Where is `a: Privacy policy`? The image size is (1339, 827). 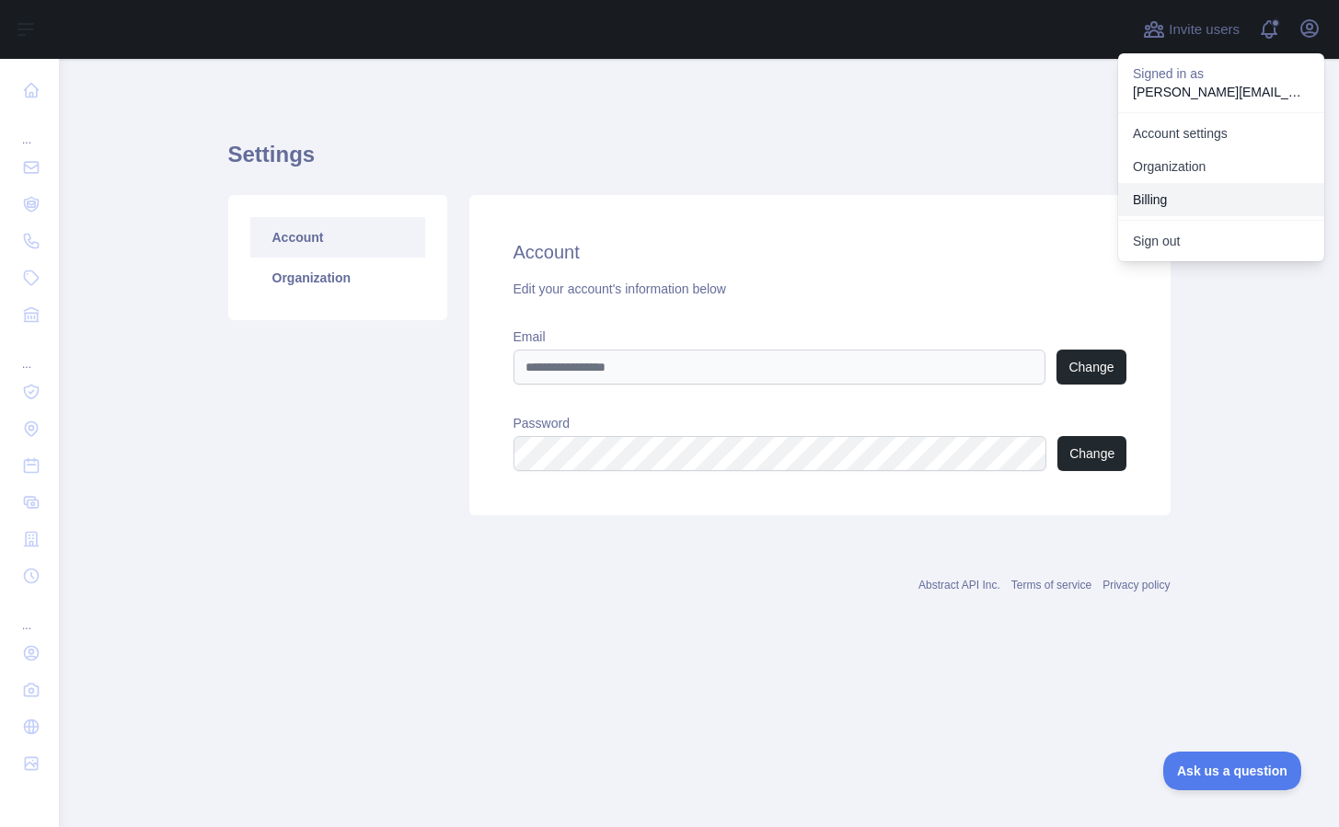 a: Privacy policy is located at coordinates (1136, 585).